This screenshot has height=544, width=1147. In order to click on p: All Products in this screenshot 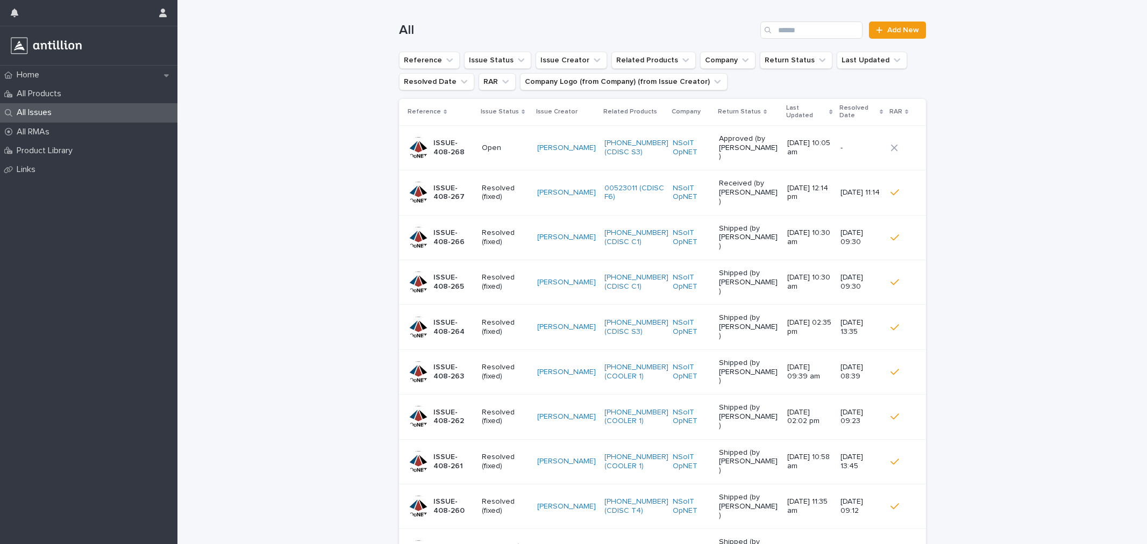, I will do `click(41, 94)`.